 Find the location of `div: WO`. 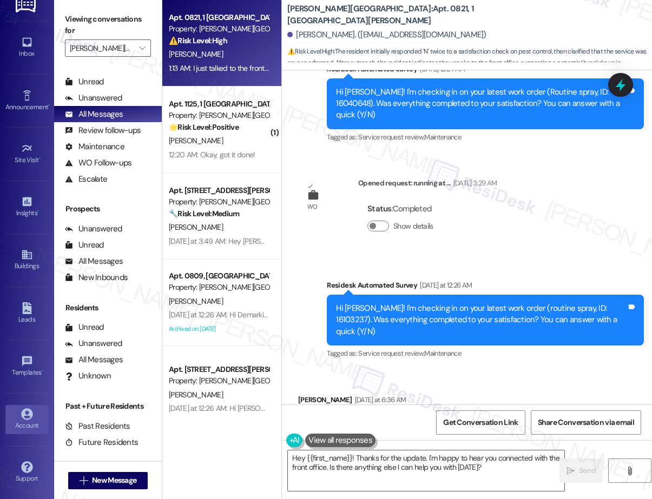

div: WO is located at coordinates (312, 207).